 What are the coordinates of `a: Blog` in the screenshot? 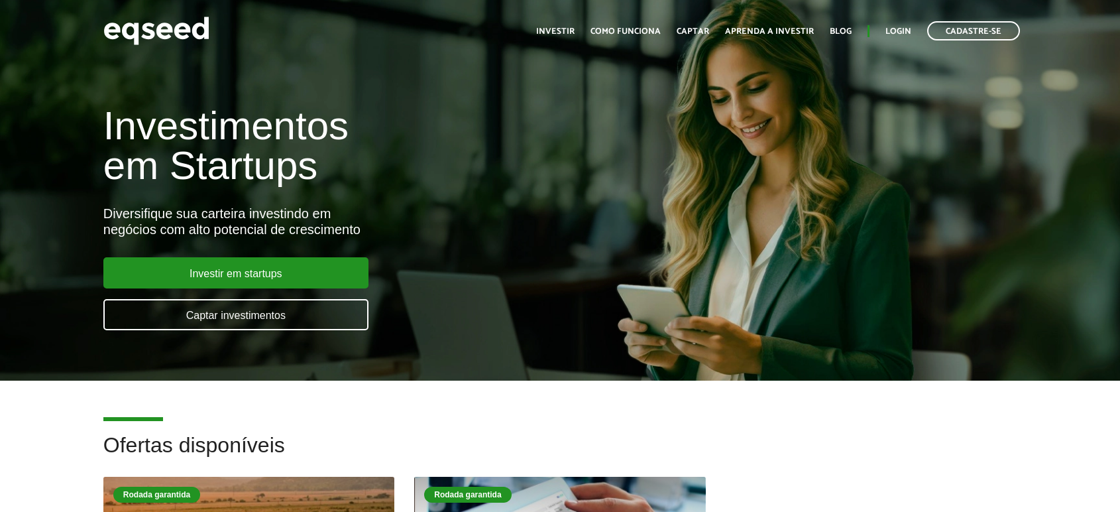 It's located at (840, 31).